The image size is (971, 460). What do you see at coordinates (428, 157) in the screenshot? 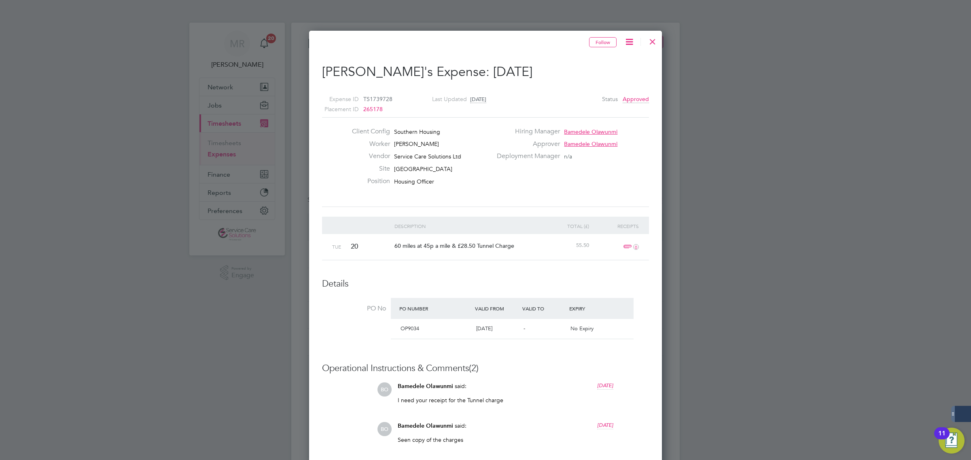
I see `span: Service Care Solutions Ltd` at bounding box center [428, 157].